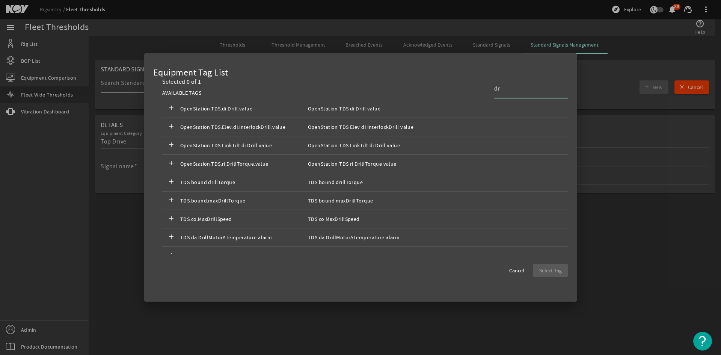 The image size is (721, 355). What do you see at coordinates (351, 237) in the screenshot?
I see `span: TDS da DrillMotorATemperature alarm` at bounding box center [351, 237].